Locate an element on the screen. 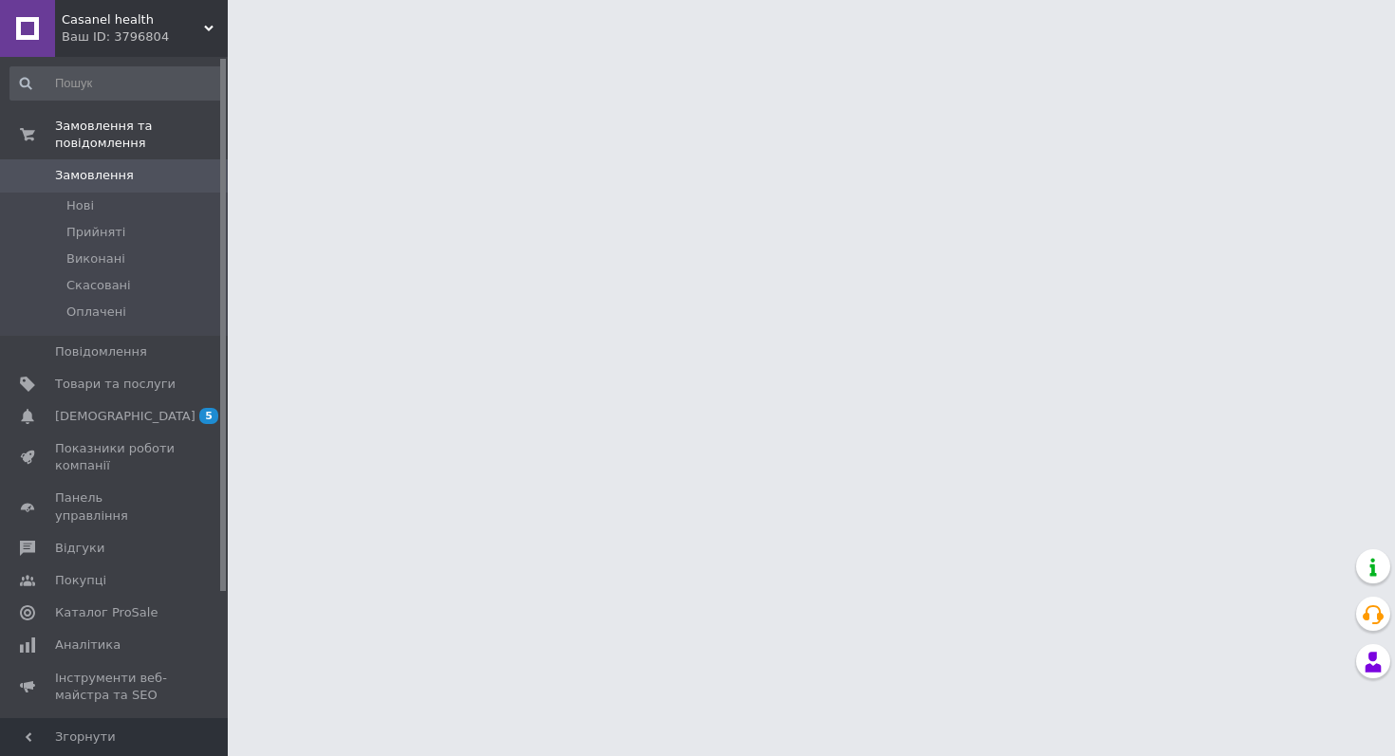  span: Інструменти веб-майстра та SEO is located at coordinates (115, 687).